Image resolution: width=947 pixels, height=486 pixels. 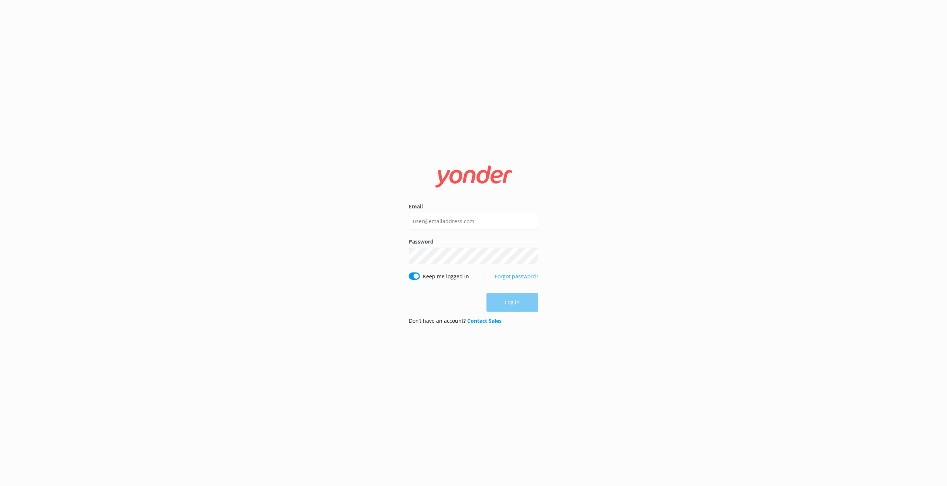 I want to click on label: Keep me logged in, so click(x=446, y=276).